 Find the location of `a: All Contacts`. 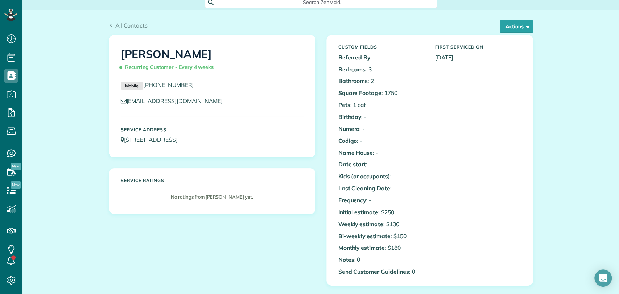

a: All Contacts is located at coordinates (128, 25).